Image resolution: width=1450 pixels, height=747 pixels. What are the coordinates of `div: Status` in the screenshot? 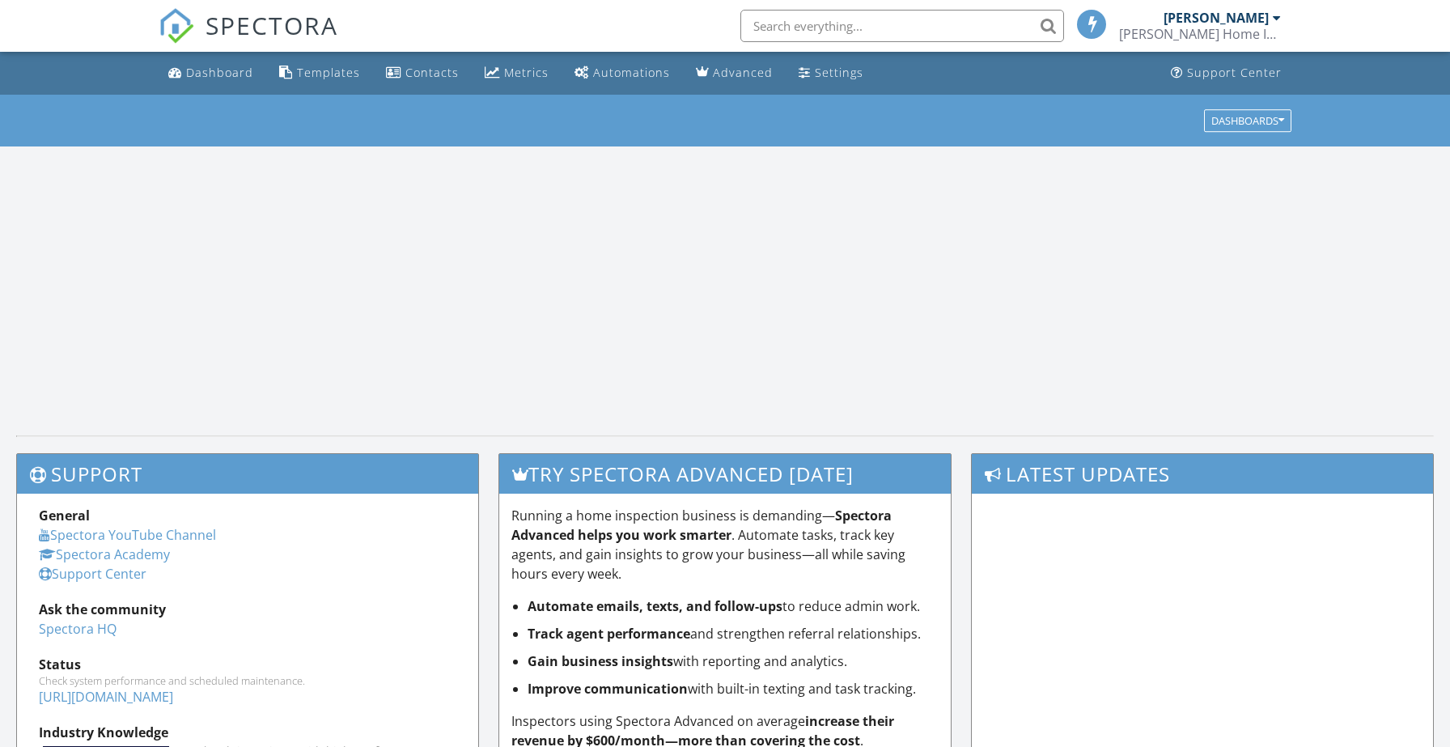 It's located at (248, 664).